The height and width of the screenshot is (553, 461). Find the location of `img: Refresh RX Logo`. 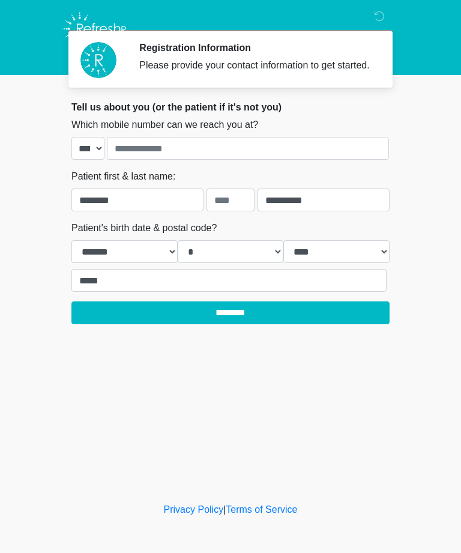

img: Refresh RX Logo is located at coordinates (95, 29).